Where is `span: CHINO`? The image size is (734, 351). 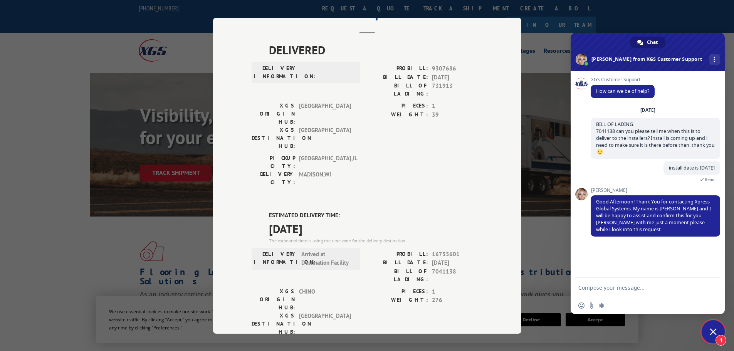
span: CHINO is located at coordinates (325, 299).